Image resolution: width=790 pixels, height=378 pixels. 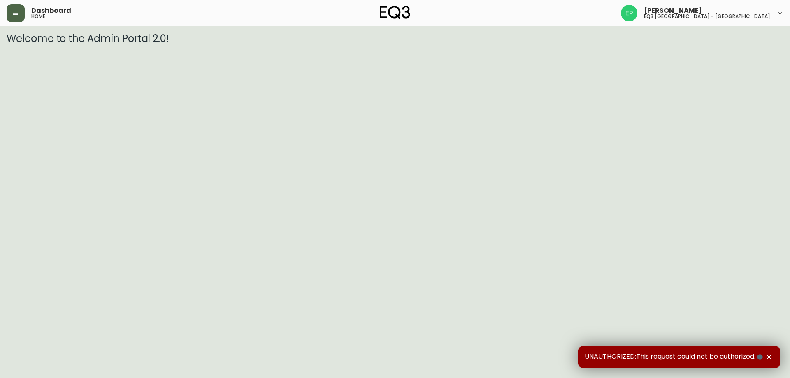 I want to click on h3: Welcome to the Admin Portal 2.0!, so click(x=395, y=39).